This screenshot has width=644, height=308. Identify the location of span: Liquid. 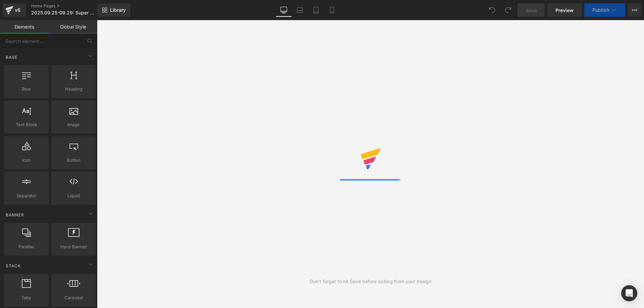
(73, 196).